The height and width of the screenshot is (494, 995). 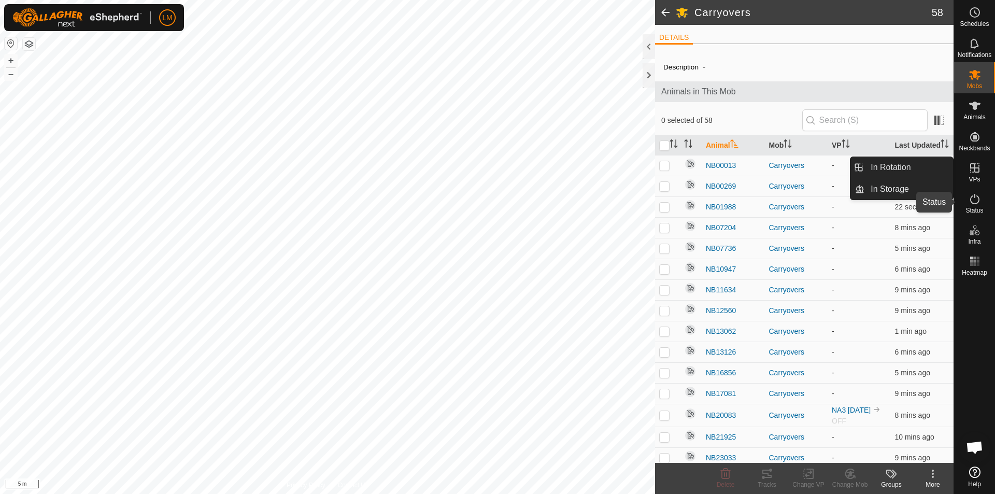 What do you see at coordinates (974, 55) in the screenshot?
I see `span: Notifications` at bounding box center [974, 55].